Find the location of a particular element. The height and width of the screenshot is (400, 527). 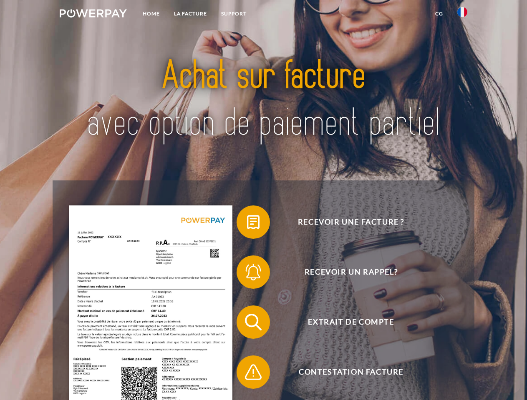

span: Contestation Facture is located at coordinates (351, 372).